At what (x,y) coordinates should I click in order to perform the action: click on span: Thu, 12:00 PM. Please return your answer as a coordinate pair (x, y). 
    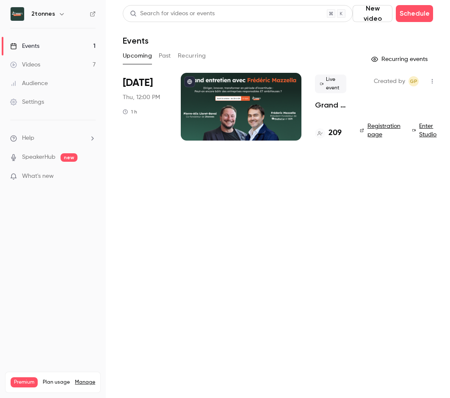
    Looking at the image, I should click on (141, 97).